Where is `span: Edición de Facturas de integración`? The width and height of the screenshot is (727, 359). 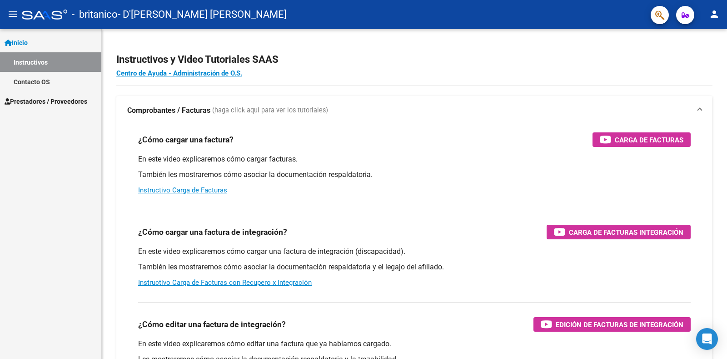
span: Edición de Facturas de integración is located at coordinates (620, 324).